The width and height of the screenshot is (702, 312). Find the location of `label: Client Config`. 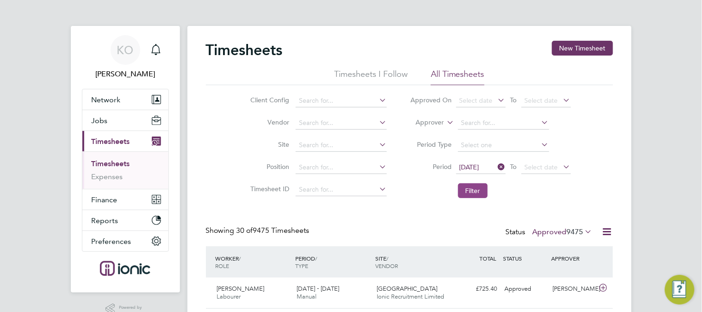

label: Client Config is located at coordinates (269, 100).